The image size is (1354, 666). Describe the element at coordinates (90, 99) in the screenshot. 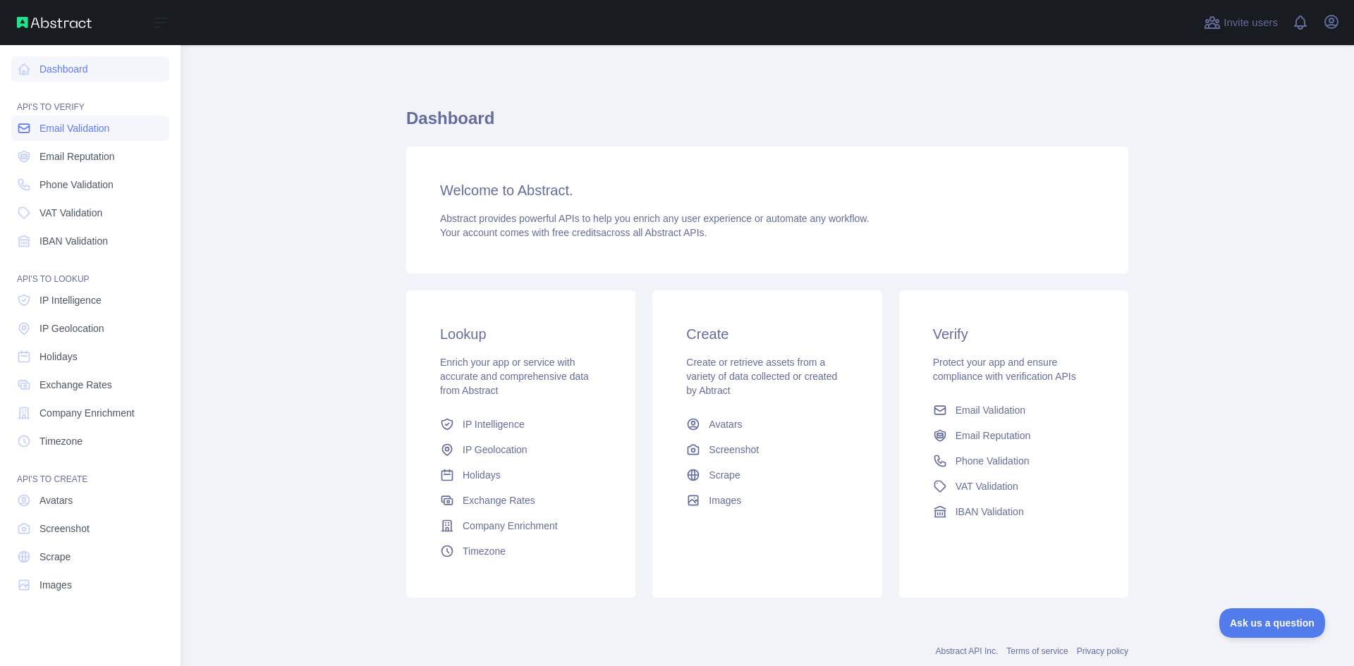

I see `div: API'S TO VERIFY` at that location.